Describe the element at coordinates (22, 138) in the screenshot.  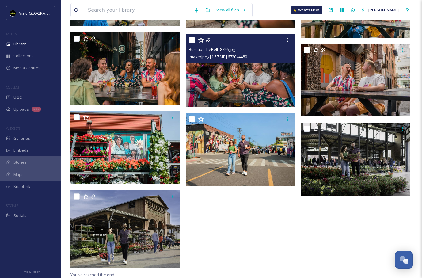
I see `span: Galleries` at that location.